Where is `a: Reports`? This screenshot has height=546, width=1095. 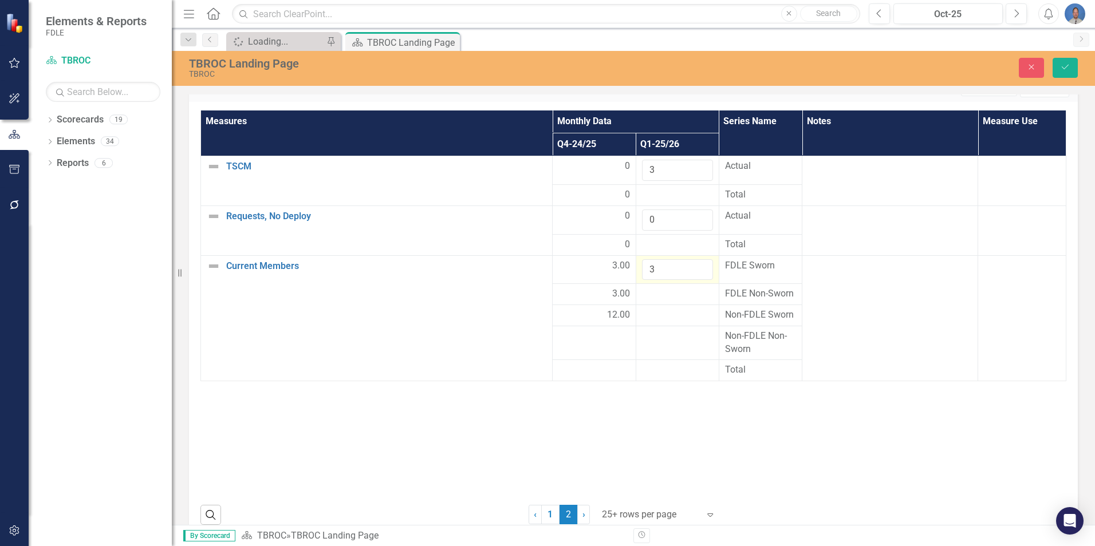 a: Reports is located at coordinates (73, 163).